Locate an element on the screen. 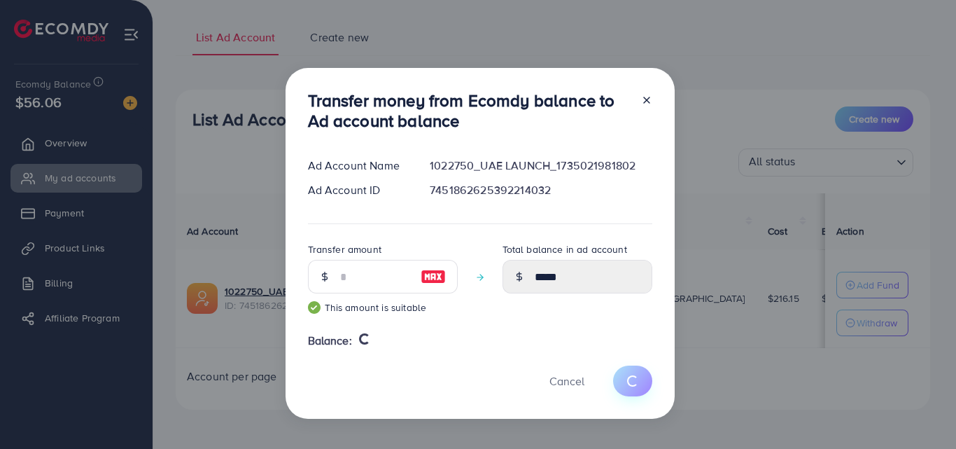 This screenshot has width=956, height=449. label: Total balance in ad account is located at coordinates (565, 249).